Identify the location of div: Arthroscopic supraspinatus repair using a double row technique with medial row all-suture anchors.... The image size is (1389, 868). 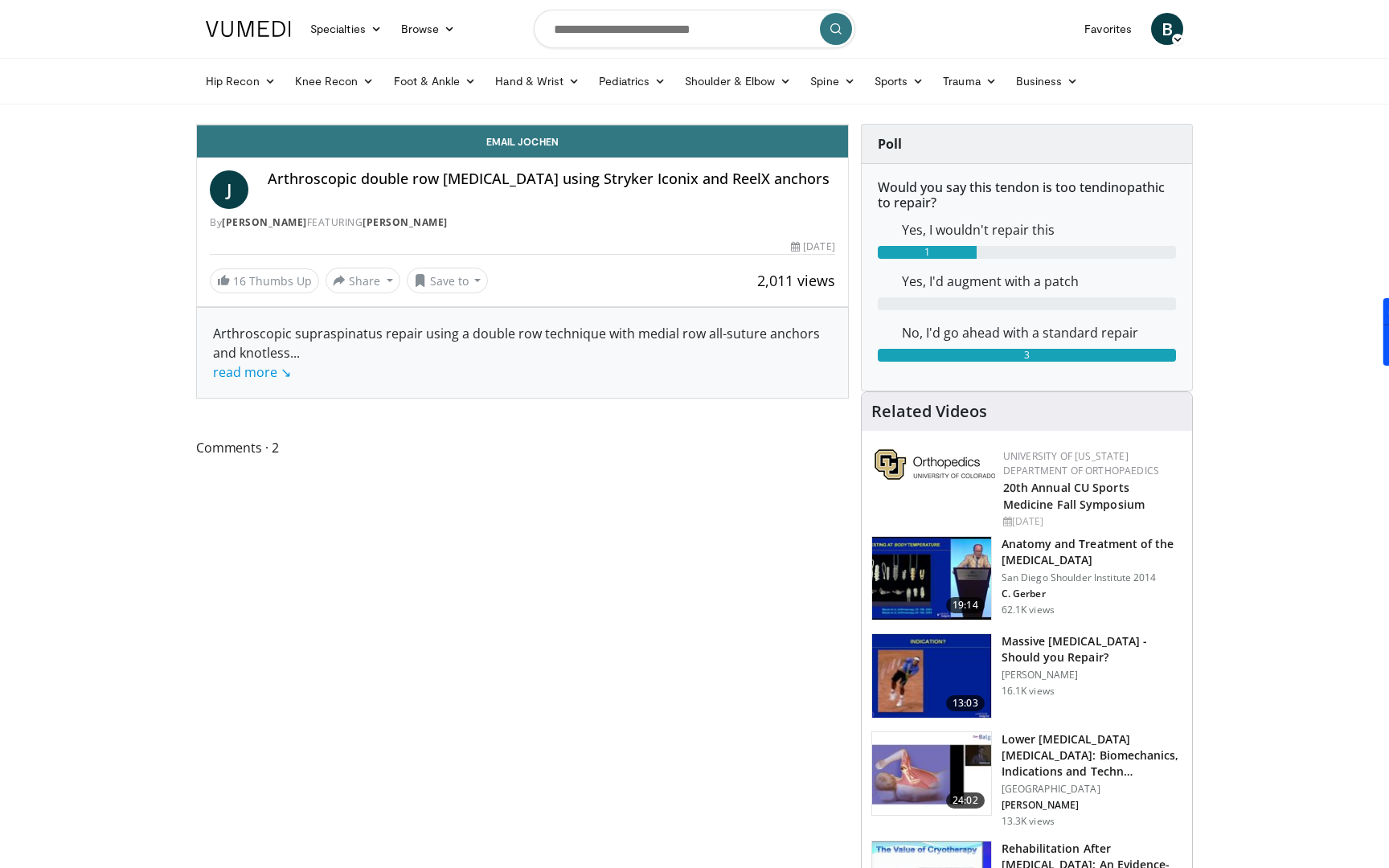
(523, 353).